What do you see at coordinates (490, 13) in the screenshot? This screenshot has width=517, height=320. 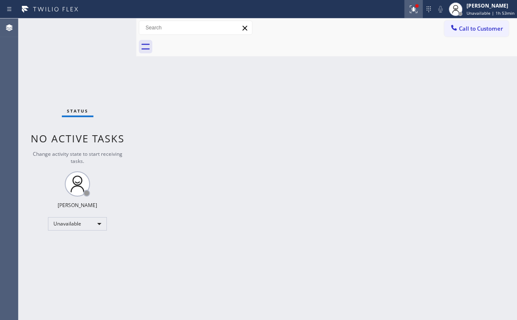 I see `span: Unavailable | 1h 53min` at bounding box center [490, 13].